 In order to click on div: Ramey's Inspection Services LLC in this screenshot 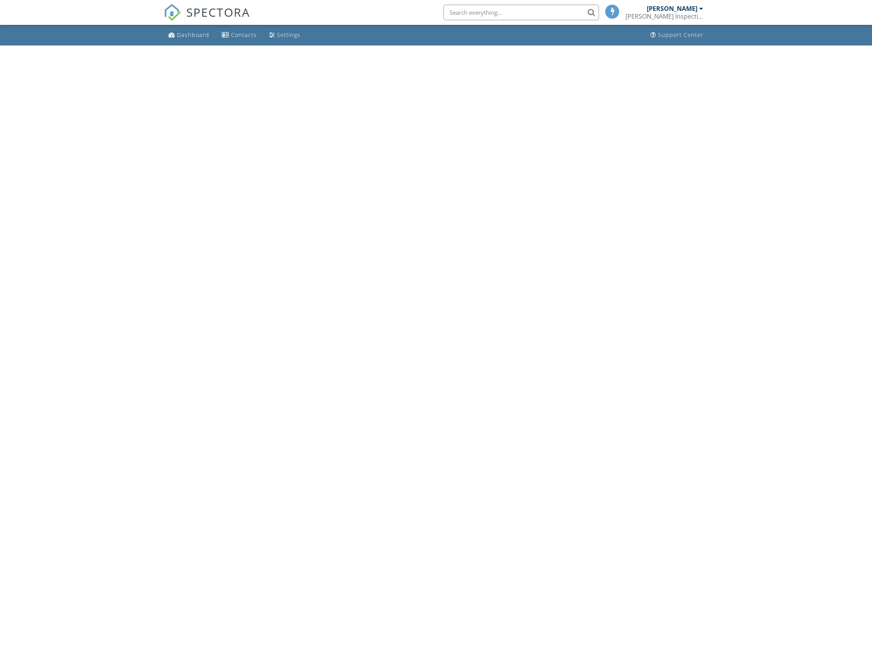, I will do `click(664, 16)`.